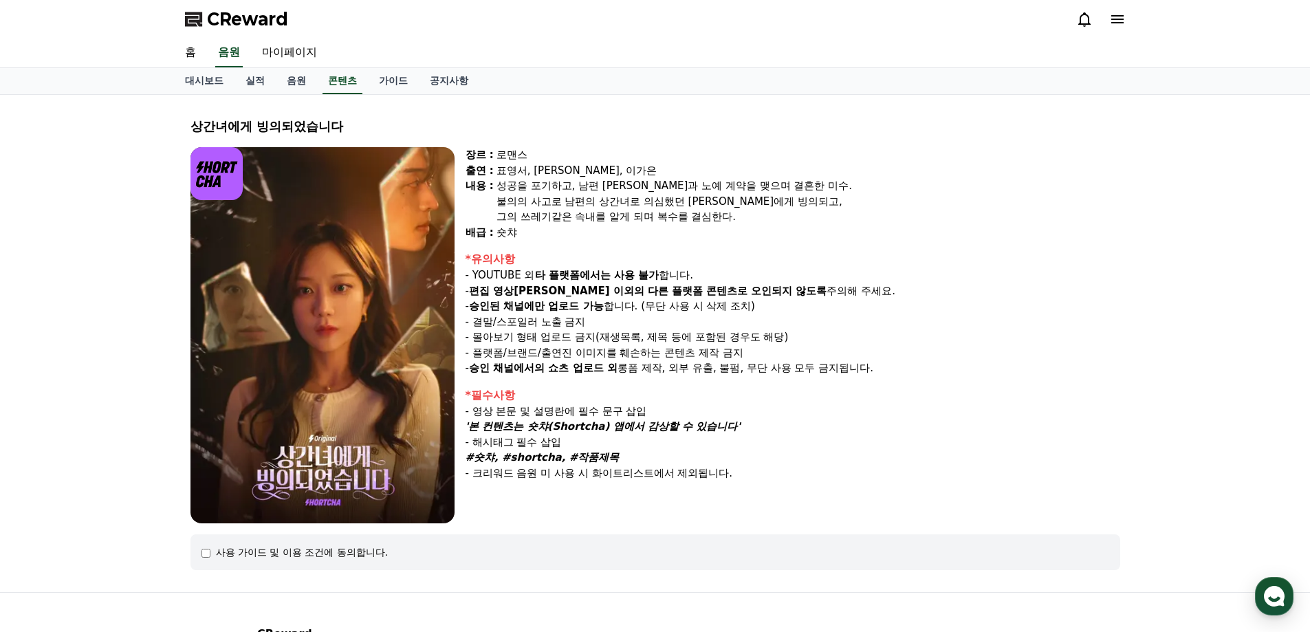  I want to click on div: - 크리워드 음원 미 사용 시 화이트리스트에서 제외됩니다., so click(793, 473).